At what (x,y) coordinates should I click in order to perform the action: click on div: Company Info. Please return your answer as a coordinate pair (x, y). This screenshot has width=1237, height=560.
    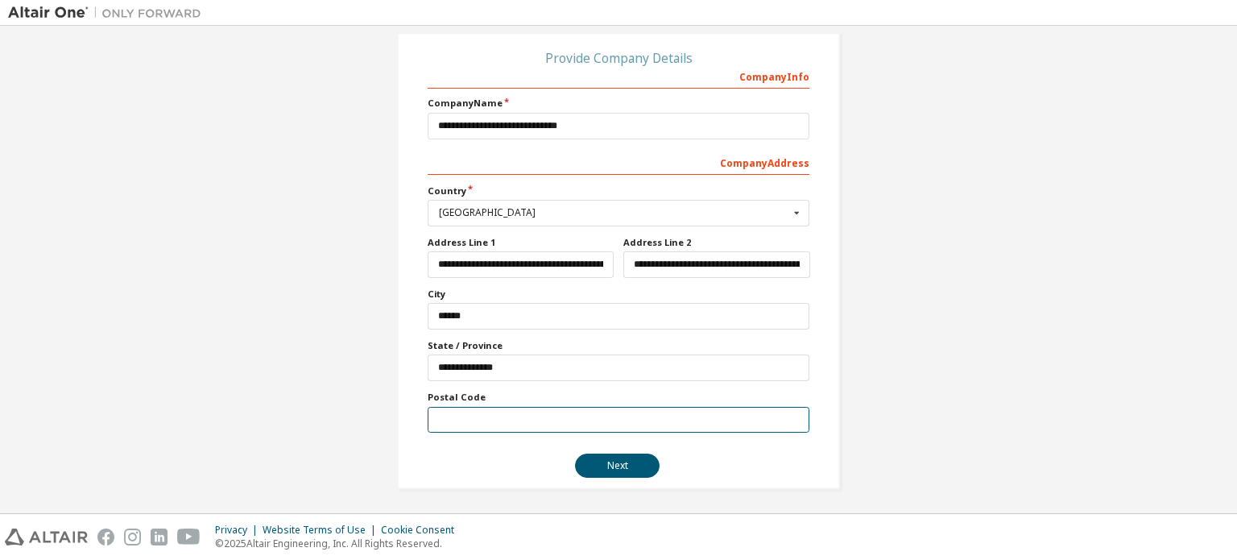
    Looking at the image, I should click on (619, 76).